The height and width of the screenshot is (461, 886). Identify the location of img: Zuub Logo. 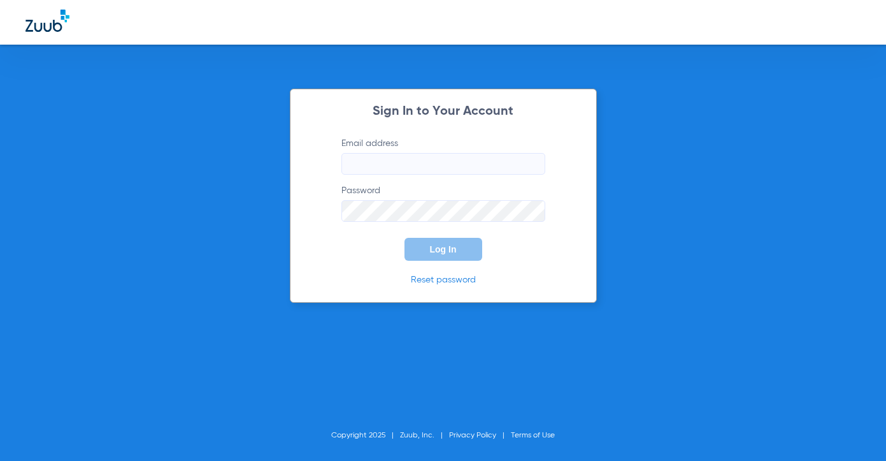
(47, 20).